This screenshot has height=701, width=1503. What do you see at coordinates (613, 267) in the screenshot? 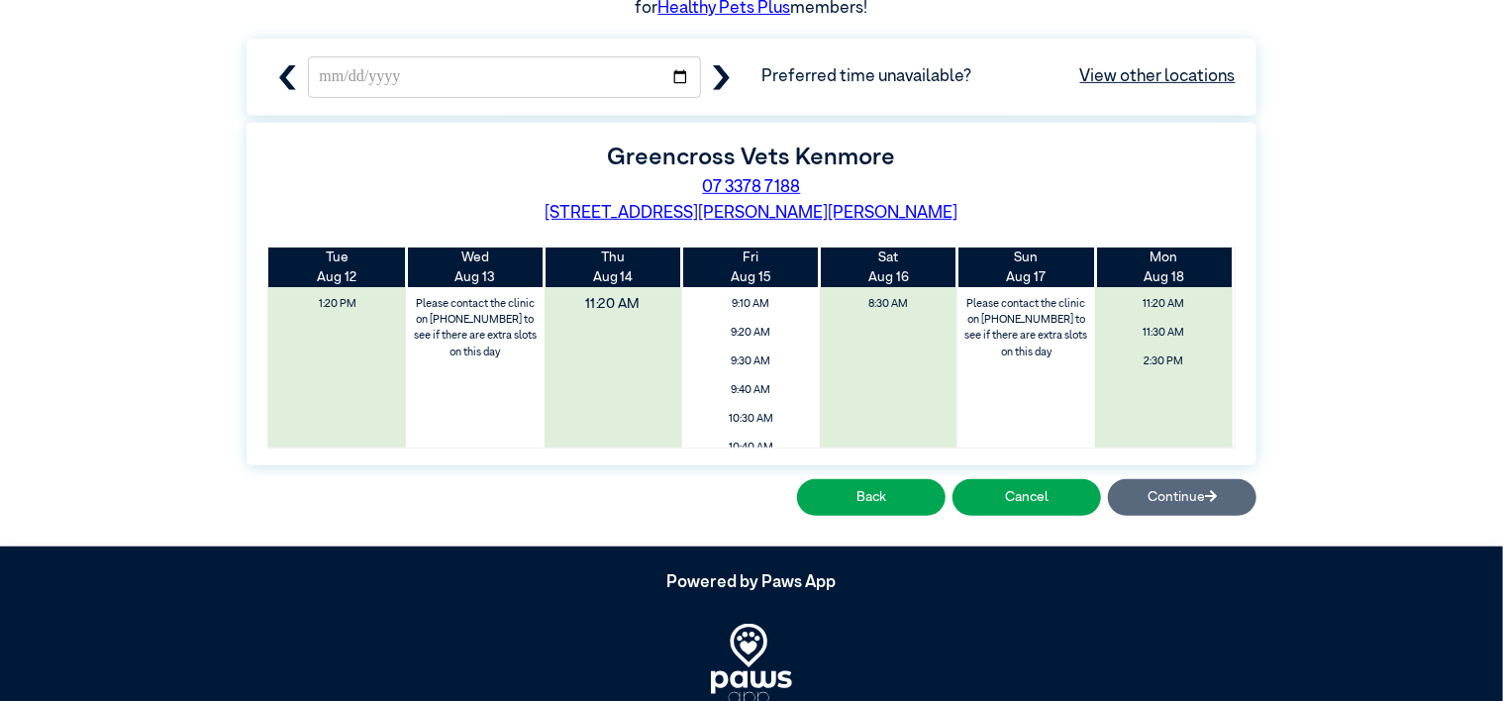
I see `th: Aug 14` at bounding box center [613, 267].